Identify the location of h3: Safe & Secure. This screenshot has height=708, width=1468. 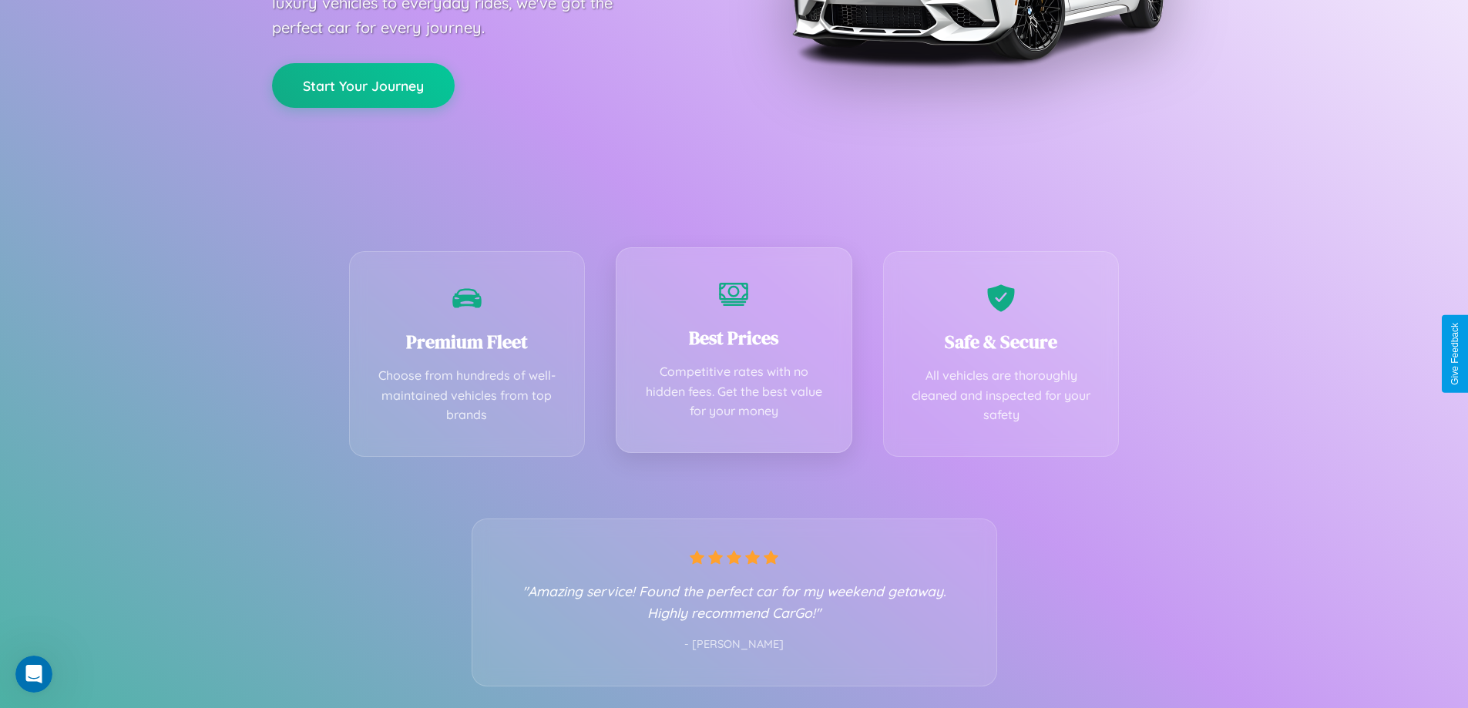
(1001, 341).